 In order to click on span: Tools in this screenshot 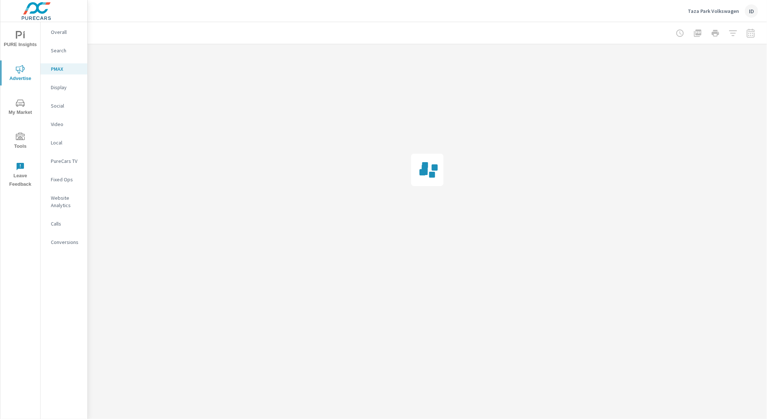, I will do `click(20, 141)`.